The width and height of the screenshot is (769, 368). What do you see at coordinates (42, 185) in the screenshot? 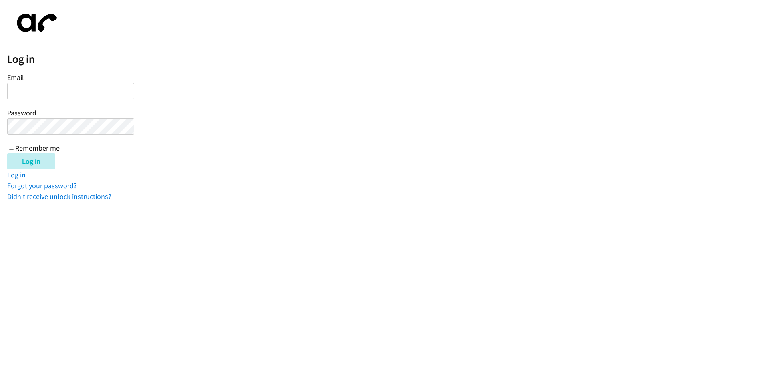
I see `a: Forgot your password?` at bounding box center [42, 185].